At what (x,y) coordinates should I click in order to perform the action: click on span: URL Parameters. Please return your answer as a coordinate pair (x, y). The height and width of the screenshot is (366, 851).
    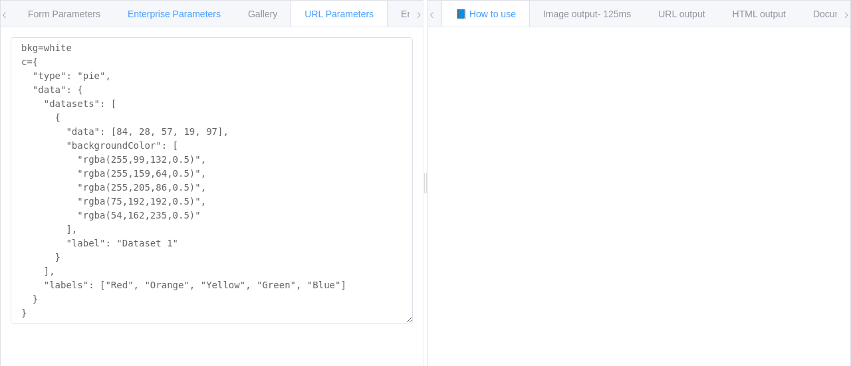
    Looking at the image, I should click on (339, 14).